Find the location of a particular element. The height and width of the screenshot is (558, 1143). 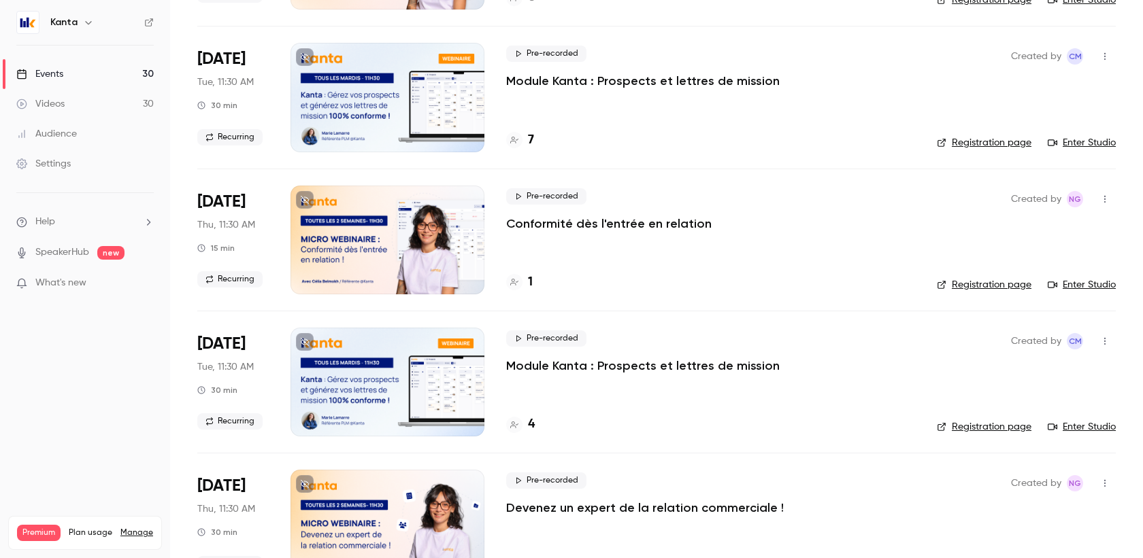

div: Videos is located at coordinates (40, 104).